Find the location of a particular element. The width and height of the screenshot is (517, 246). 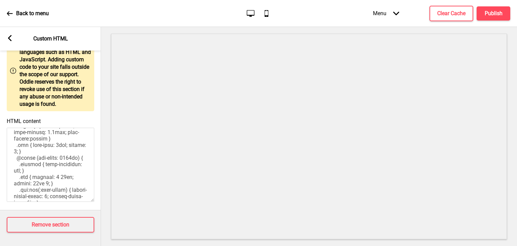

h4: Publish is located at coordinates (493, 13).